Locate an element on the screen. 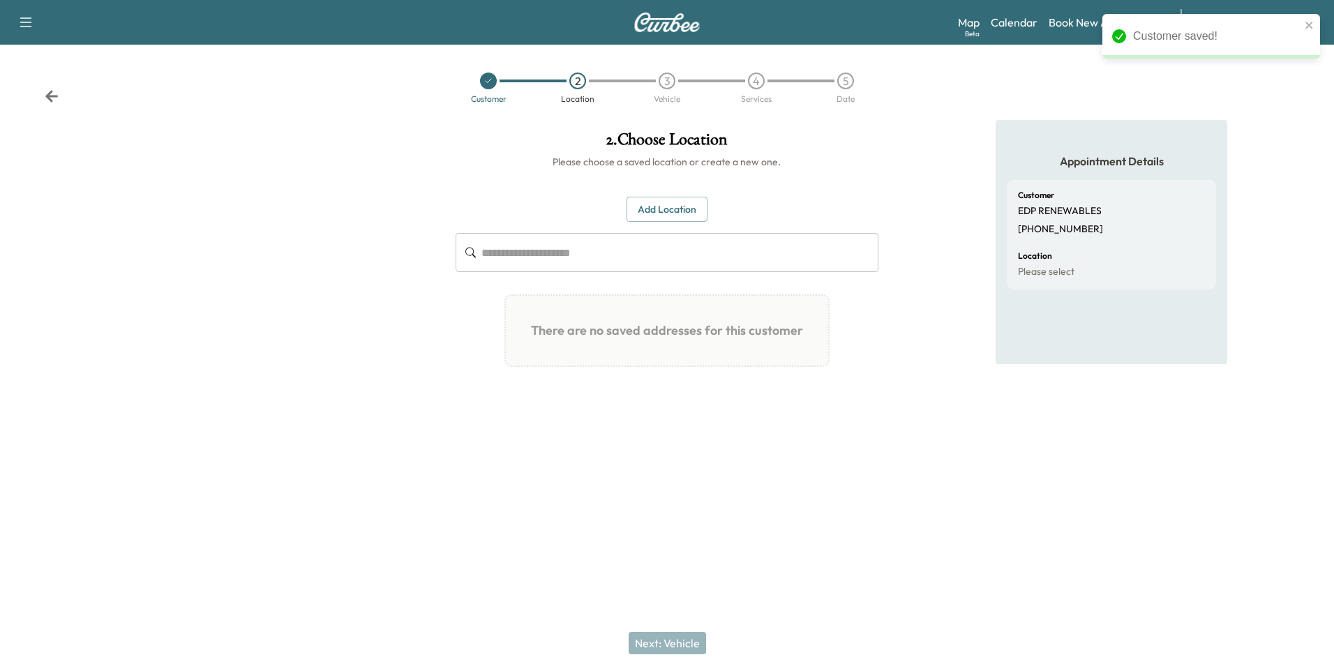 The image size is (1334, 671). div: Customer is located at coordinates (488, 99).